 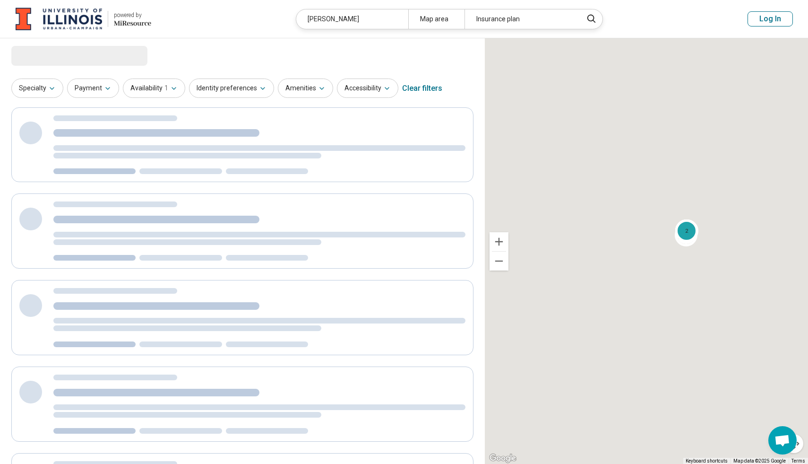 What do you see at coordinates (520, 19) in the screenshot?
I see `div: Insurance plan` at bounding box center [520, 19].